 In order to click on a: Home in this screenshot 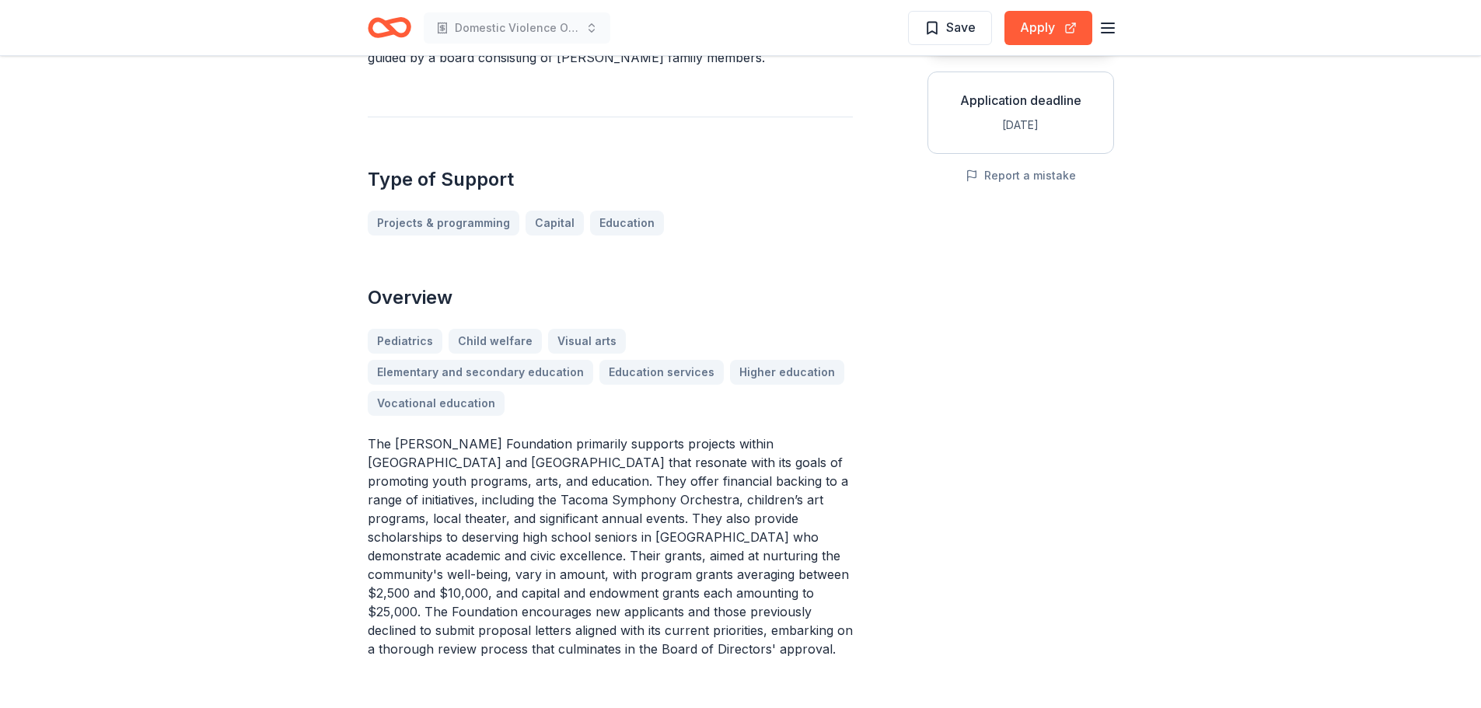, I will do `click(390, 27)`.